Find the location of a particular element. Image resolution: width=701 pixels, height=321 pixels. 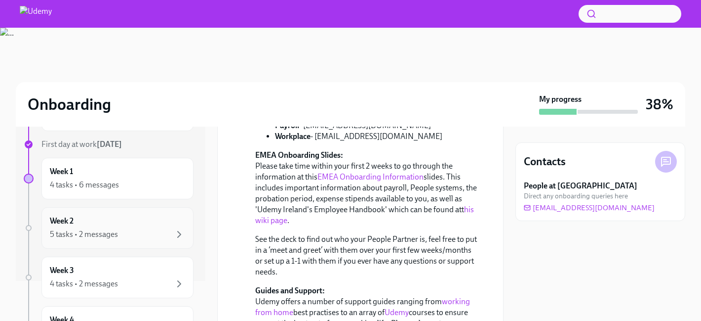

h6: Week 3 is located at coordinates (62, 270).